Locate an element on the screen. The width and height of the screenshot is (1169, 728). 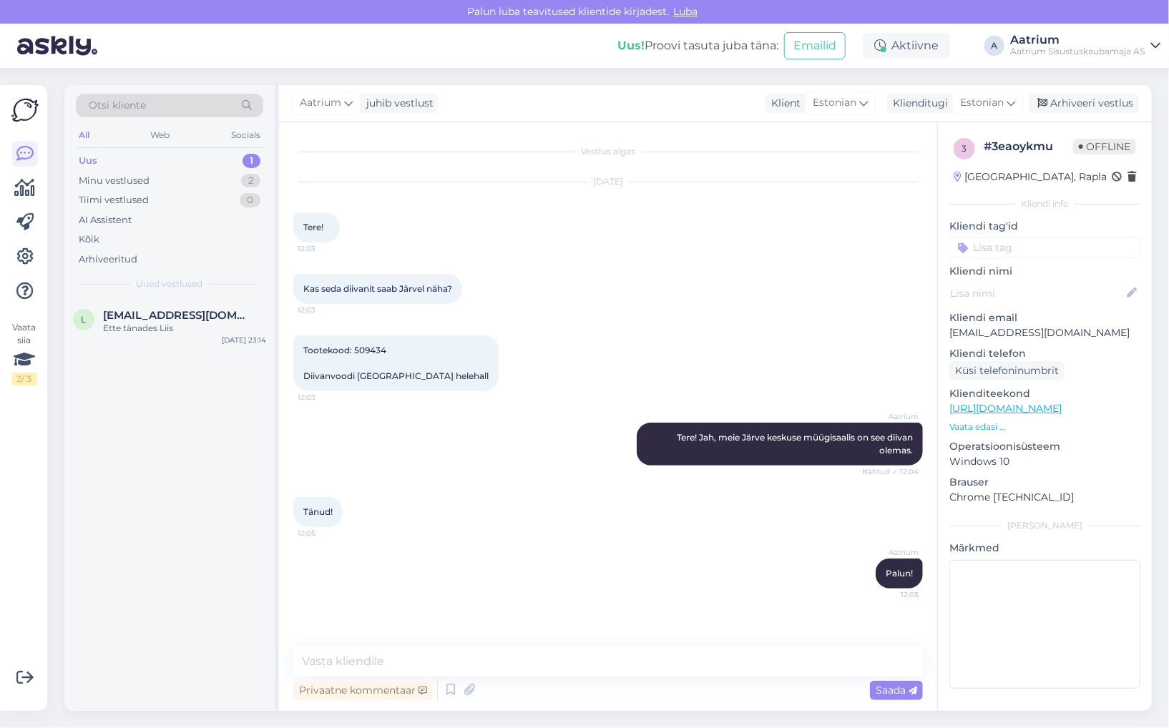
p: Windows 10 is located at coordinates (1044, 461).